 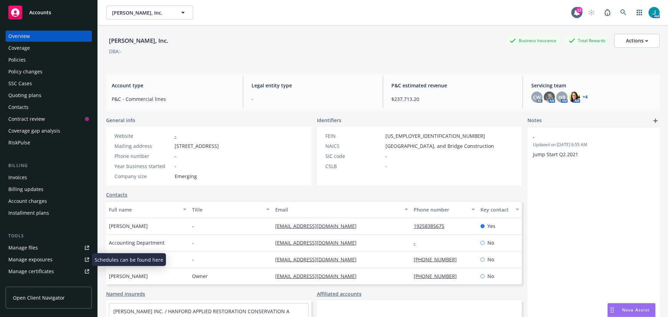 What do you see at coordinates (580, 10) in the screenshot?
I see `div: 13` at bounding box center [580, 10].